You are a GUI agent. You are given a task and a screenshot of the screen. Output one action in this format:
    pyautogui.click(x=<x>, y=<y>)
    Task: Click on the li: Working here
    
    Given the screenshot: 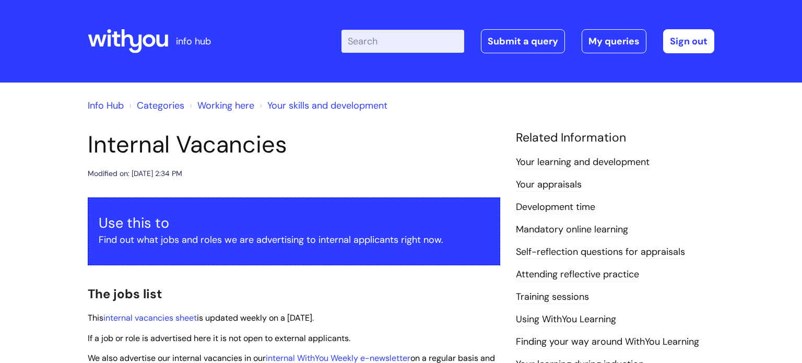 What is the action you would take?
    pyautogui.click(x=220, y=106)
    